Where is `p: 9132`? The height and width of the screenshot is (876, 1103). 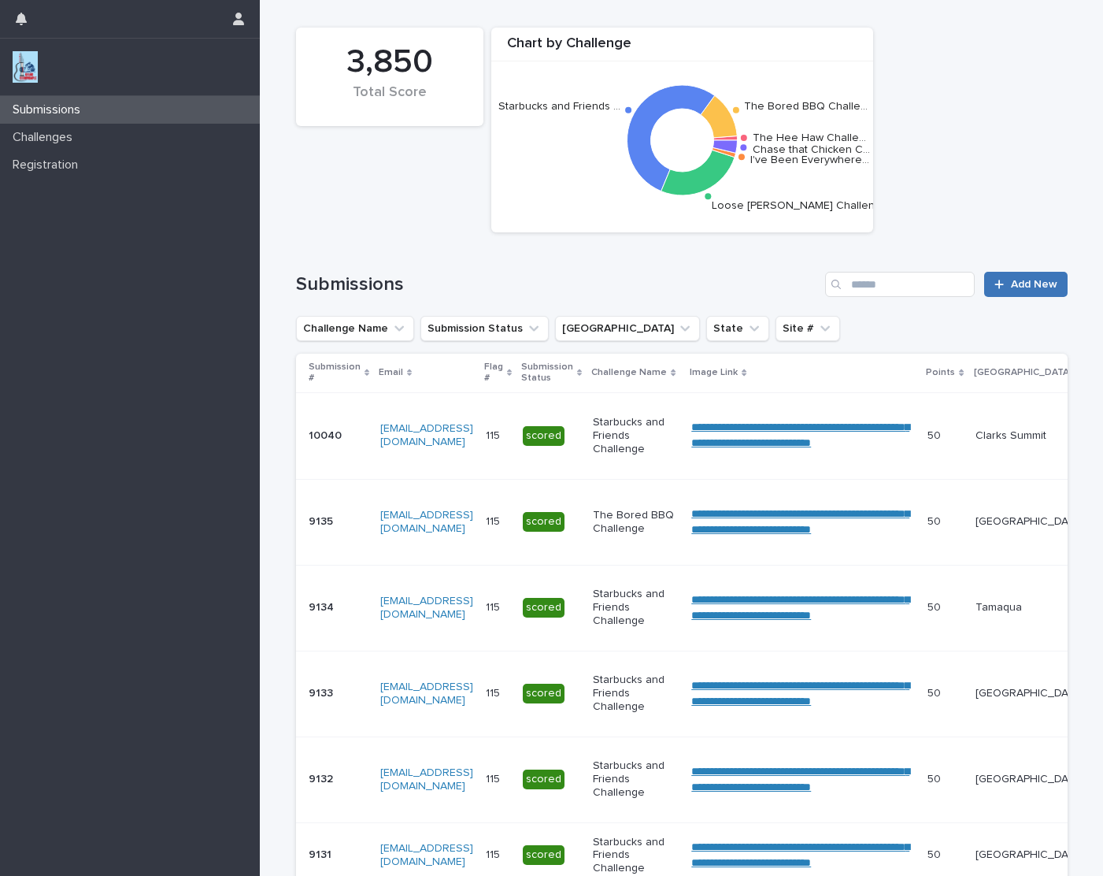
p: 9132 is located at coordinates (322, 777).